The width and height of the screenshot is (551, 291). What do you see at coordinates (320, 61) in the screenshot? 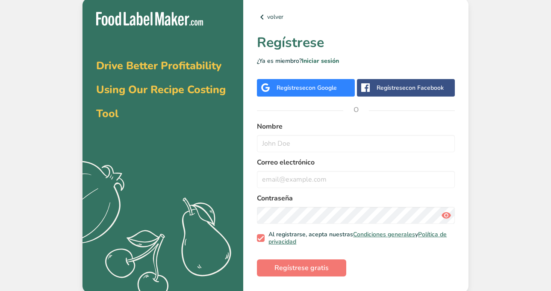
I see `a: Iniciar sesión` at bounding box center [320, 61].